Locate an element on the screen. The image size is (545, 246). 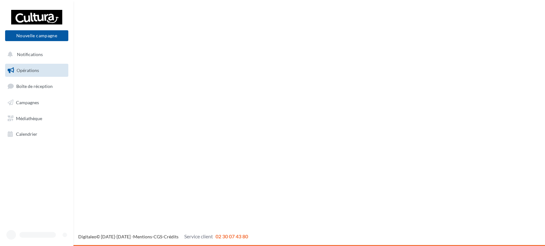
span: Notifications is located at coordinates (30, 54).